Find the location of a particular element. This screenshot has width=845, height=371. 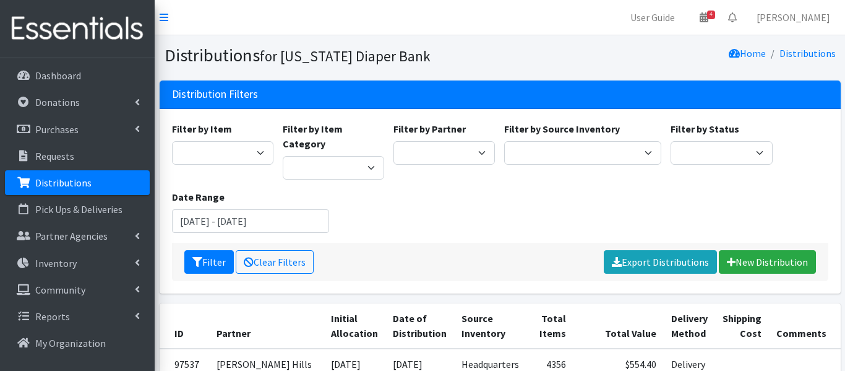

th: Date of Distribution is located at coordinates (419, 325).